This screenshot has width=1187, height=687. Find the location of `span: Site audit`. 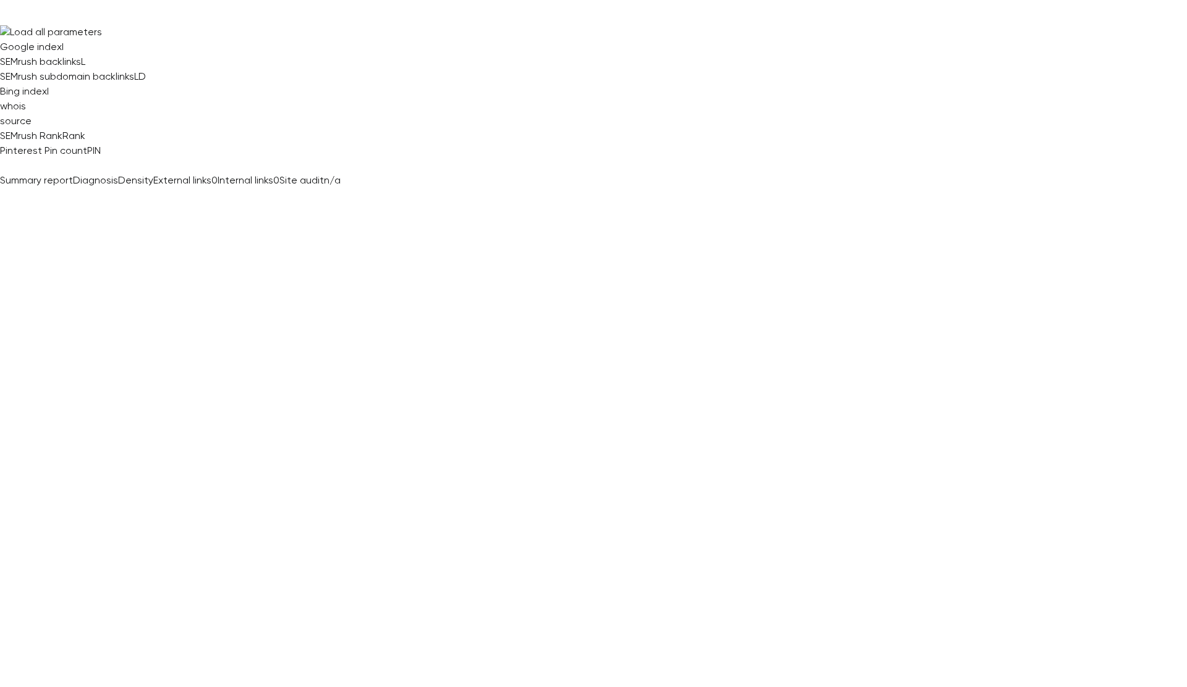

span: Site audit is located at coordinates (302, 180).